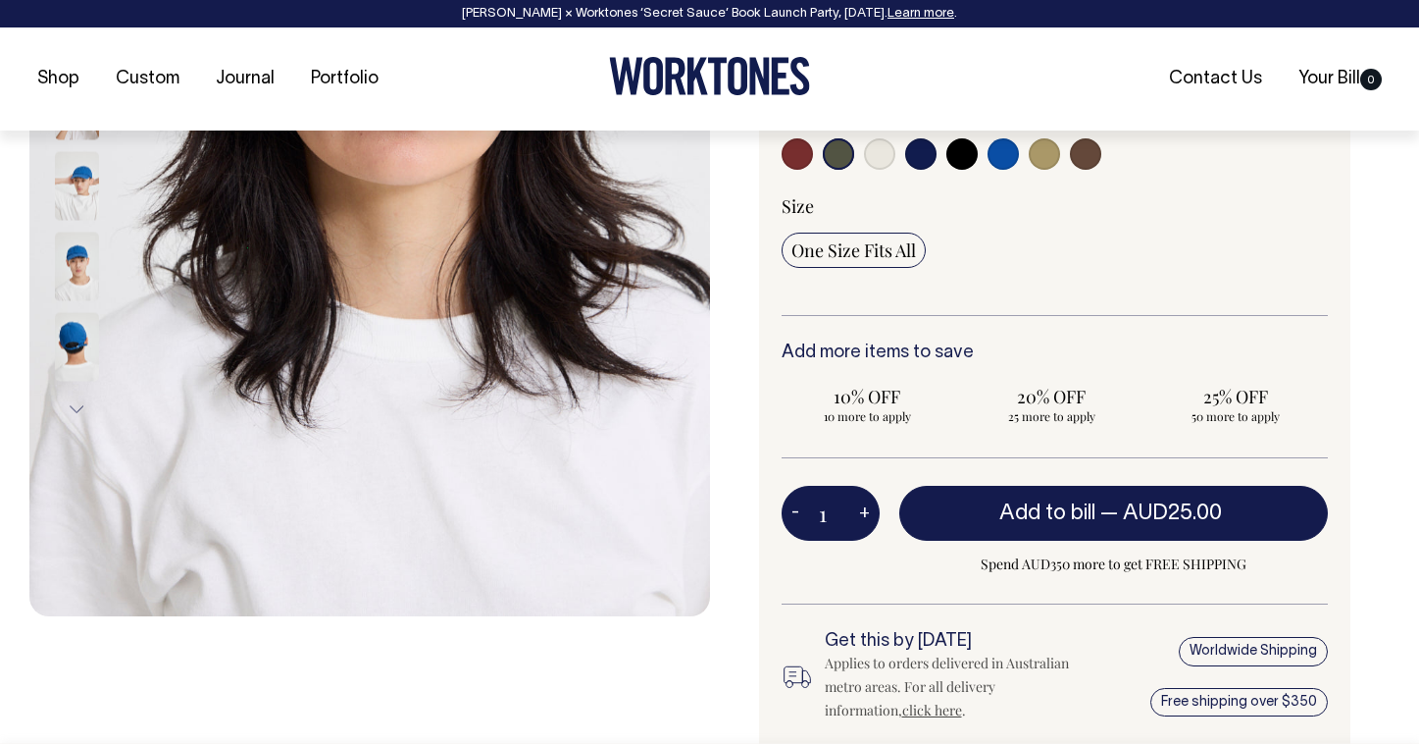  Describe the element at coordinates (868, 396) in the screenshot. I see `span: 10% OFF` at that location.